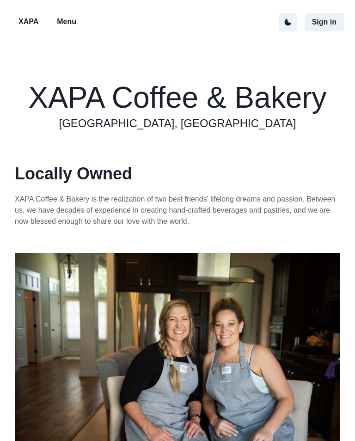  What do you see at coordinates (67, 22) in the screenshot?
I see `p: Menu` at bounding box center [67, 22].